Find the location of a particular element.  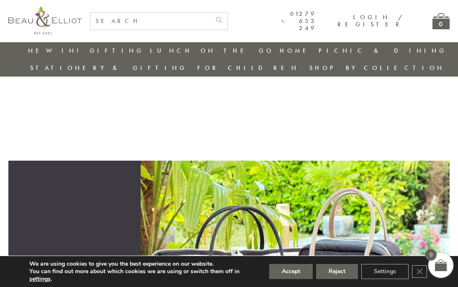

button: settings is located at coordinates (40, 279).